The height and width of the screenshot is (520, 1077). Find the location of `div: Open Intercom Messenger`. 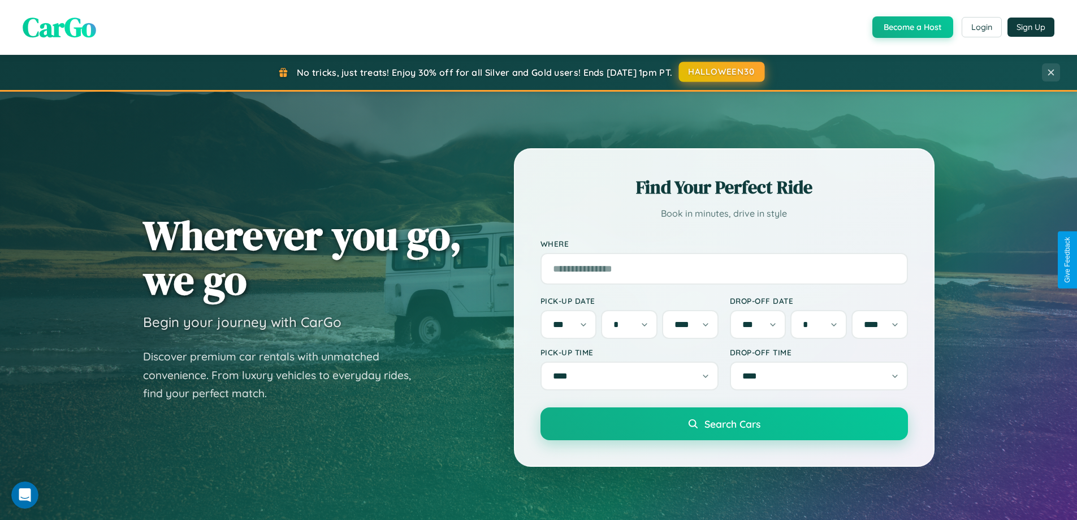

div: Open Intercom Messenger is located at coordinates (107, 20).